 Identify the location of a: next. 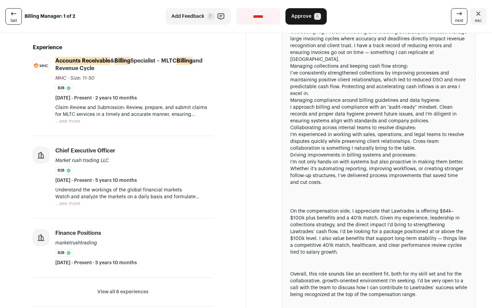
(460, 16).